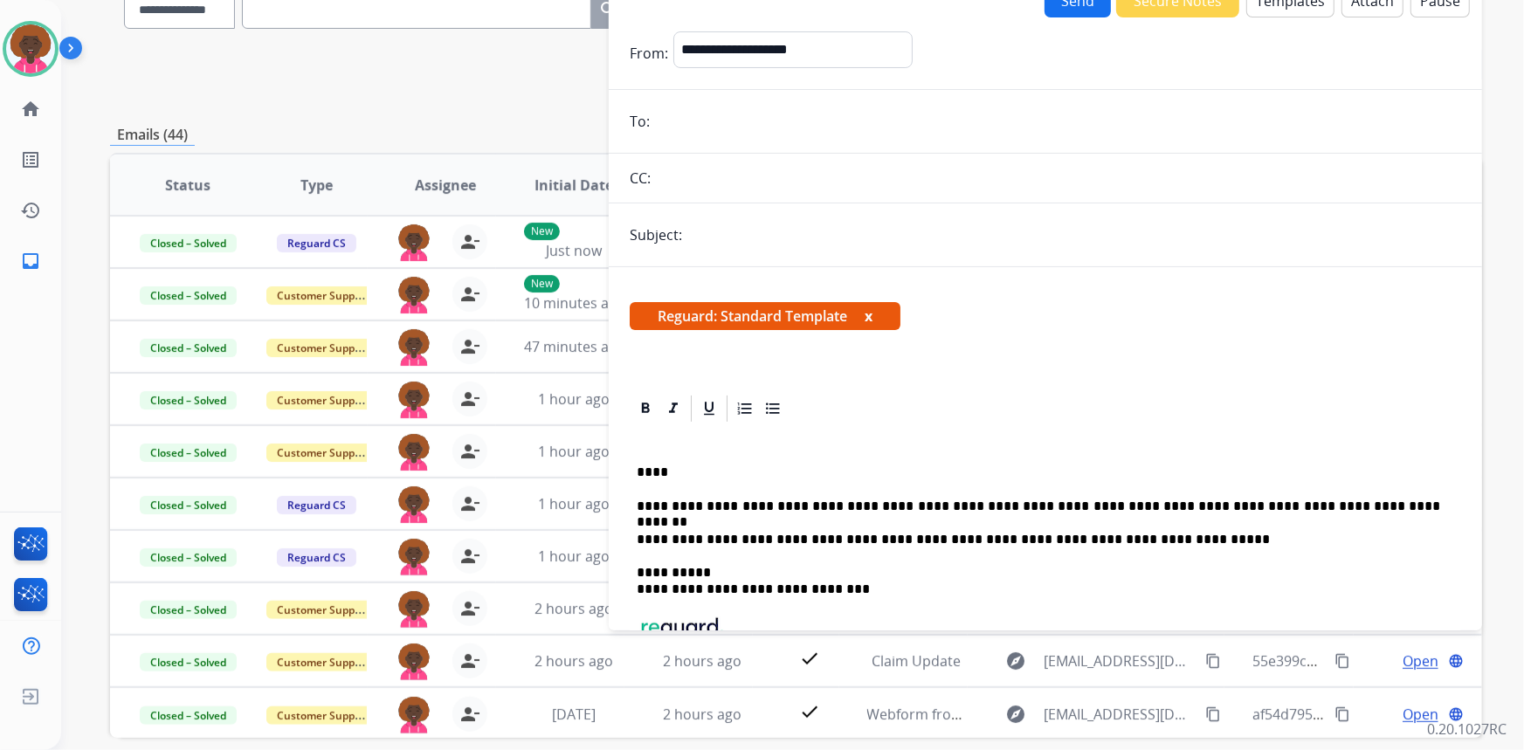 The width and height of the screenshot is (1524, 750). Describe the element at coordinates (1385, 661) in the screenshot. I see `span: 55e399cc-f0ab-4e63-a49a-d2d34c613558` at that location.